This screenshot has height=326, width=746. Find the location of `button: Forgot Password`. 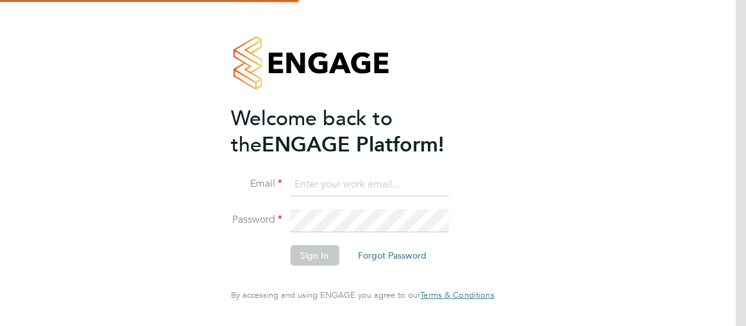

button: Forgot Password is located at coordinates (392, 255).